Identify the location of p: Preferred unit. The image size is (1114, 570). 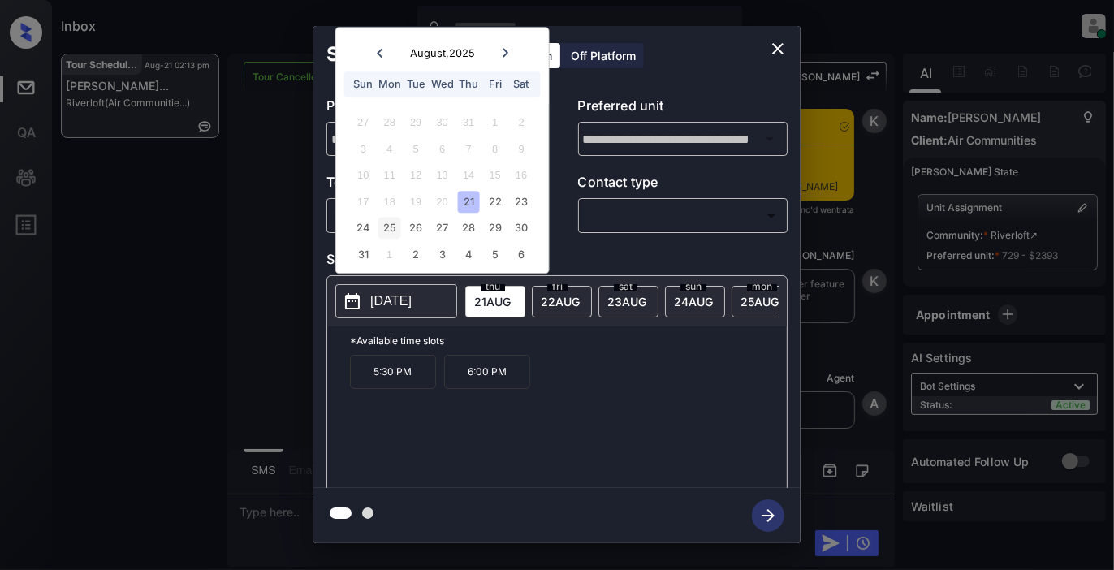
(683, 109).